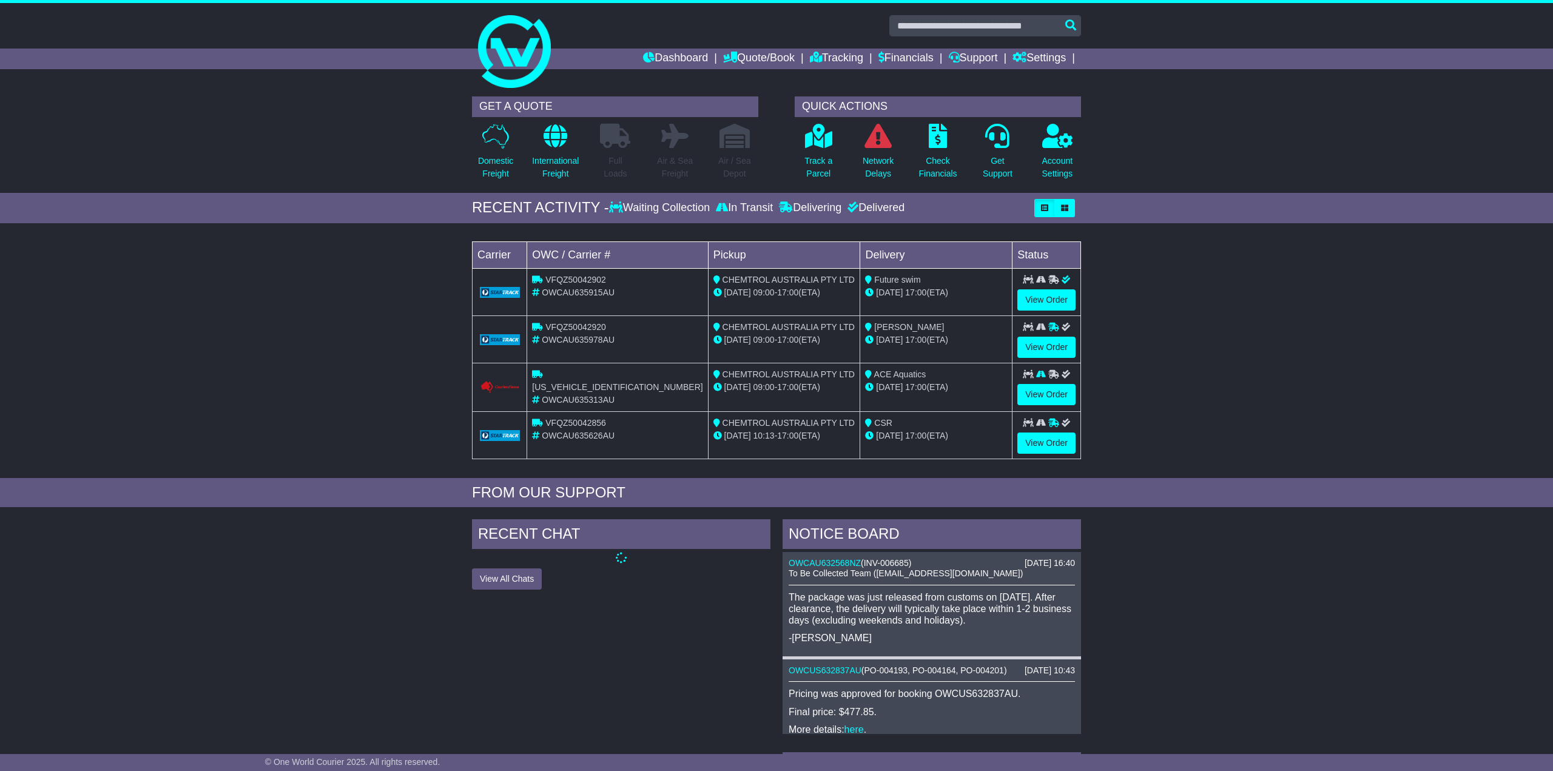 Image resolution: width=1553 pixels, height=771 pixels. What do you see at coordinates (352, 762) in the screenshot?
I see `span: © One World Courier 2025. All rights reserved.` at bounding box center [352, 762].